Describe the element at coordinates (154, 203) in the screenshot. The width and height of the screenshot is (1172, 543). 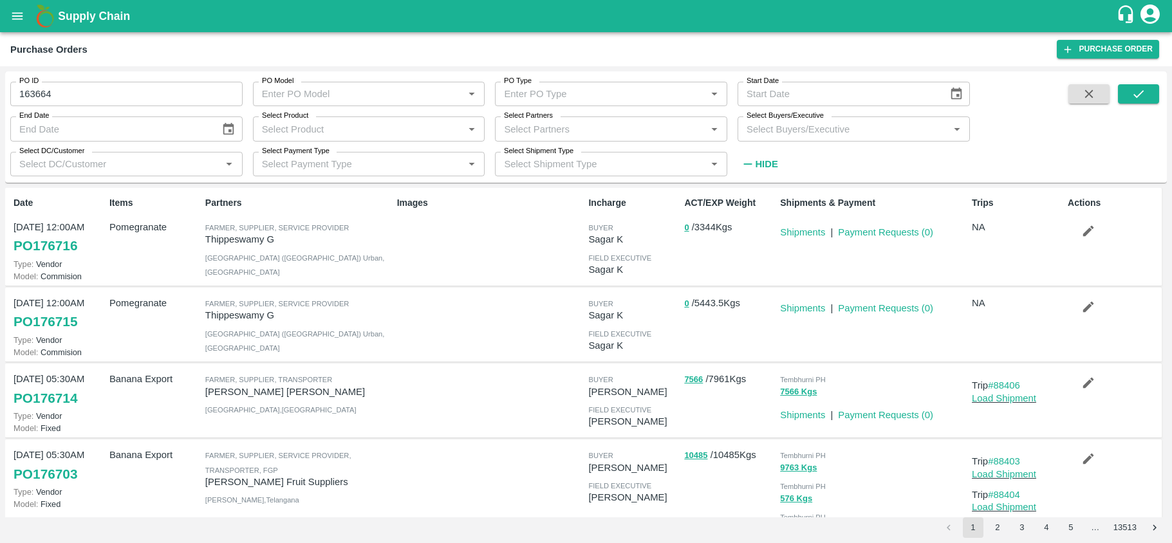
I see `p: Items` at that location.